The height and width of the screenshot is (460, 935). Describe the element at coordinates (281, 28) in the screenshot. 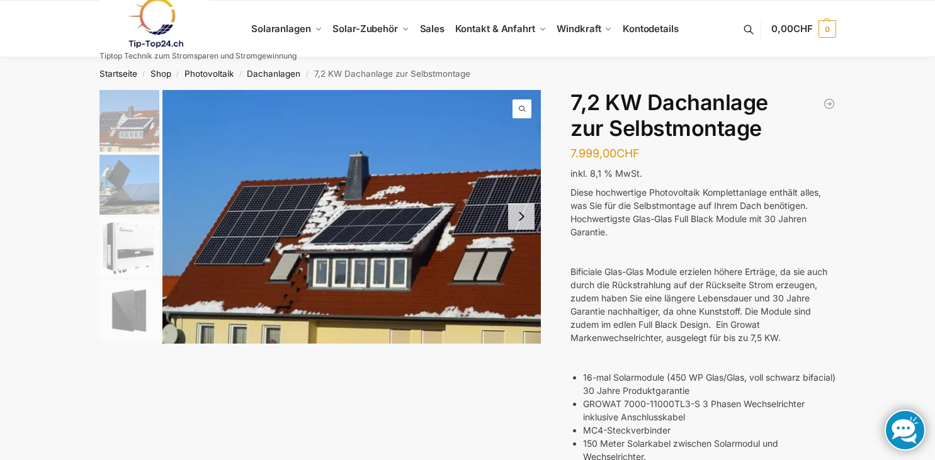

I see `span: Solaranlagen` at that location.